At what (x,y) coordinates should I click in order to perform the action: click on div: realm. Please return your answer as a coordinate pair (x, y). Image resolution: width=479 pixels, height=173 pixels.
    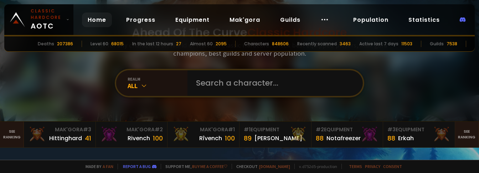
    Looking at the image, I should click on (158, 79).